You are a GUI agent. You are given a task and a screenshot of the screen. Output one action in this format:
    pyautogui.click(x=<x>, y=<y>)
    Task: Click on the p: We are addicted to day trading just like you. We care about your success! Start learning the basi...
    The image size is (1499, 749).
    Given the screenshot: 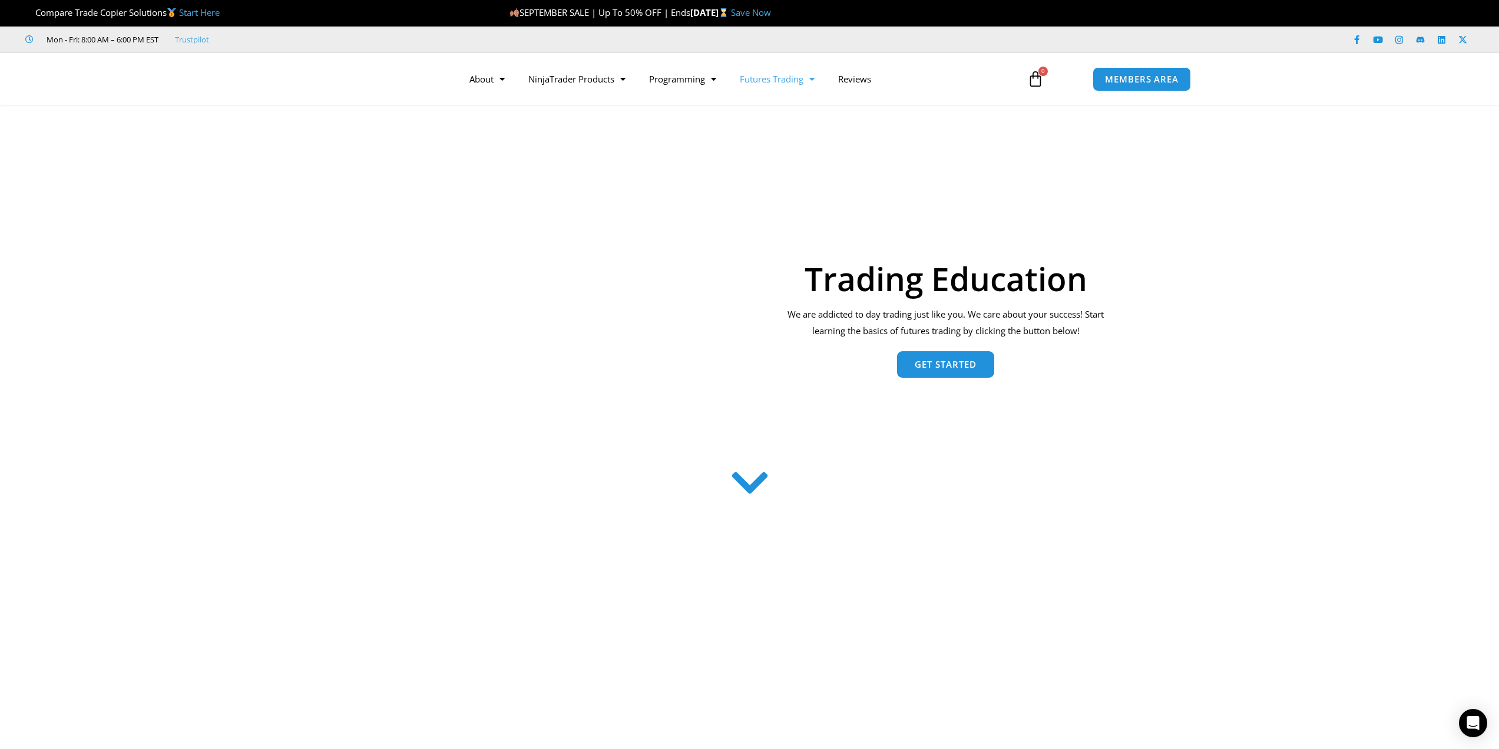 What is the action you would take?
    pyautogui.click(x=946, y=323)
    